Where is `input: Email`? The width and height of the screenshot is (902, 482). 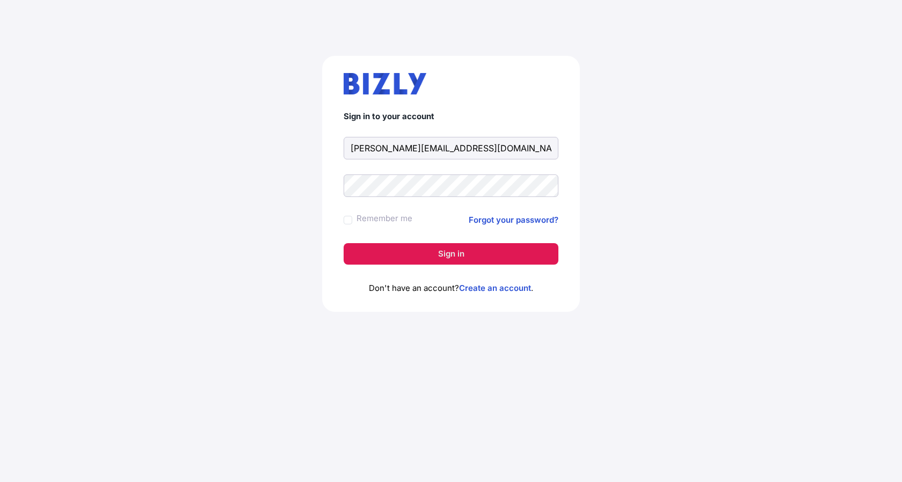
input: Email is located at coordinates (451, 148).